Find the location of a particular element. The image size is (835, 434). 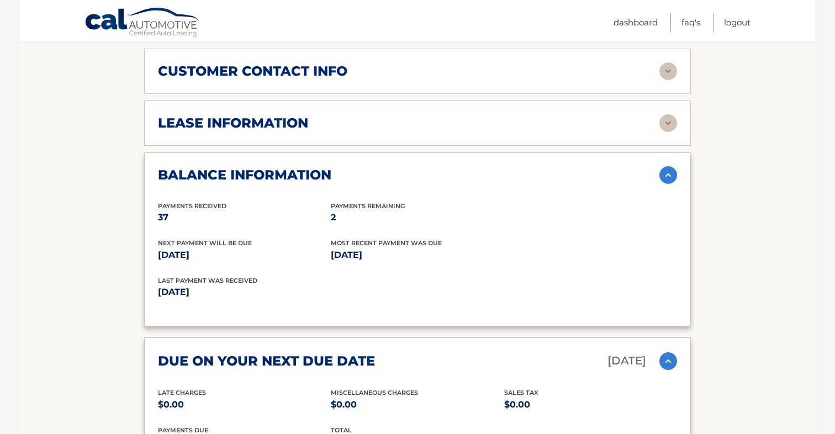

span: Payments Due is located at coordinates (183, 430).